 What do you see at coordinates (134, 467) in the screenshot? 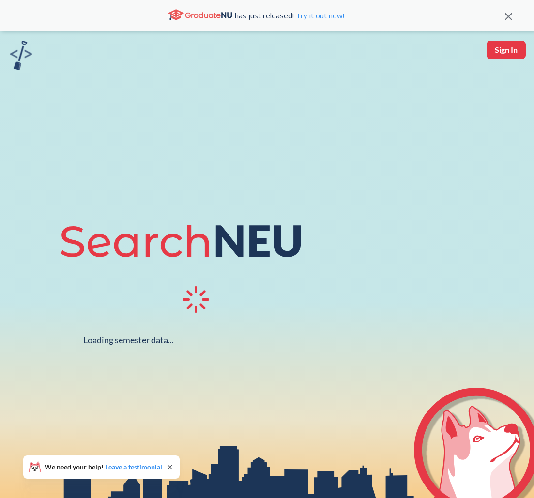
I see `a: Leave a testimonial` at bounding box center [134, 467].